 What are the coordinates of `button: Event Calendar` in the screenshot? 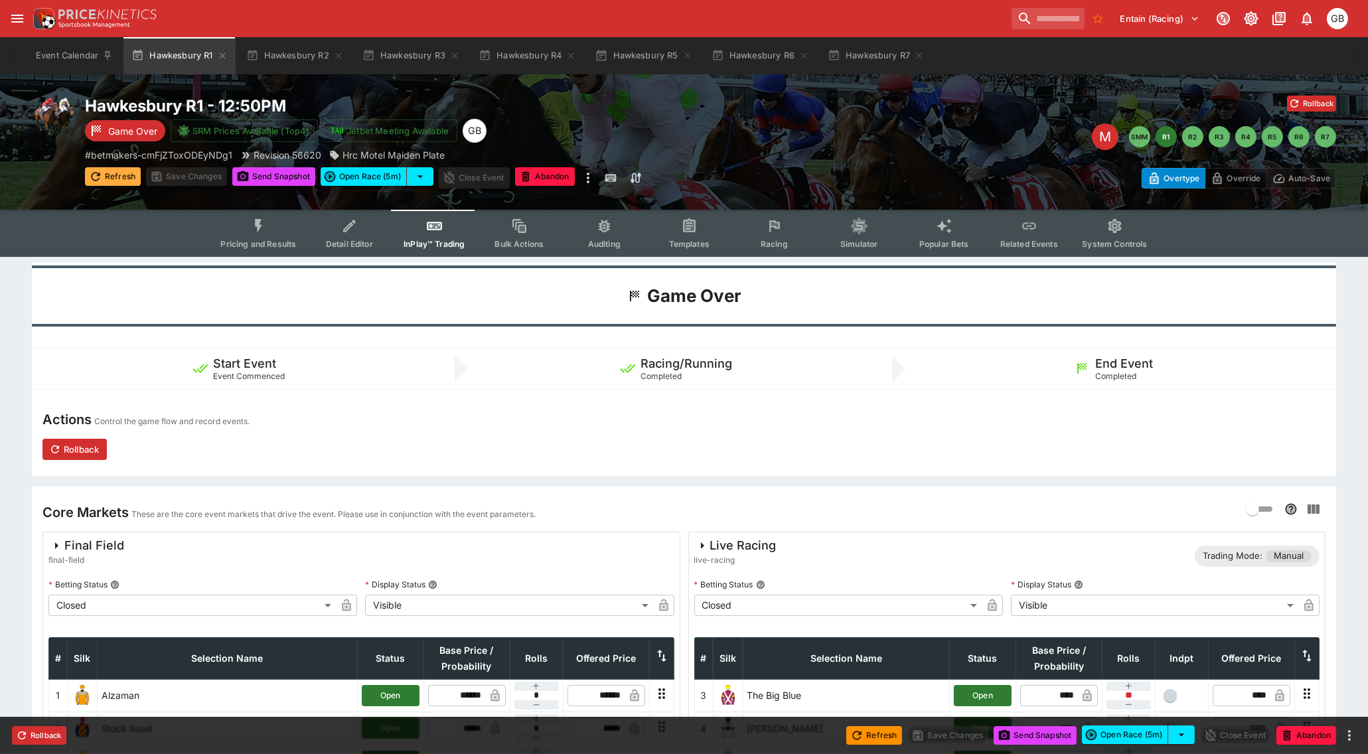 It's located at (74, 56).